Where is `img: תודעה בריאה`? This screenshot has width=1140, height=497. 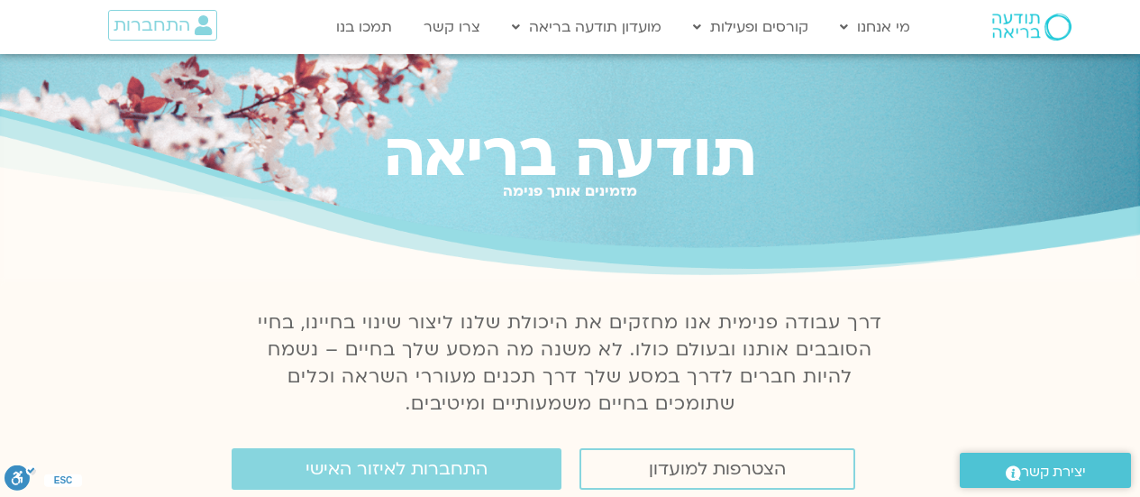 img: תודעה בריאה is located at coordinates (1032, 27).